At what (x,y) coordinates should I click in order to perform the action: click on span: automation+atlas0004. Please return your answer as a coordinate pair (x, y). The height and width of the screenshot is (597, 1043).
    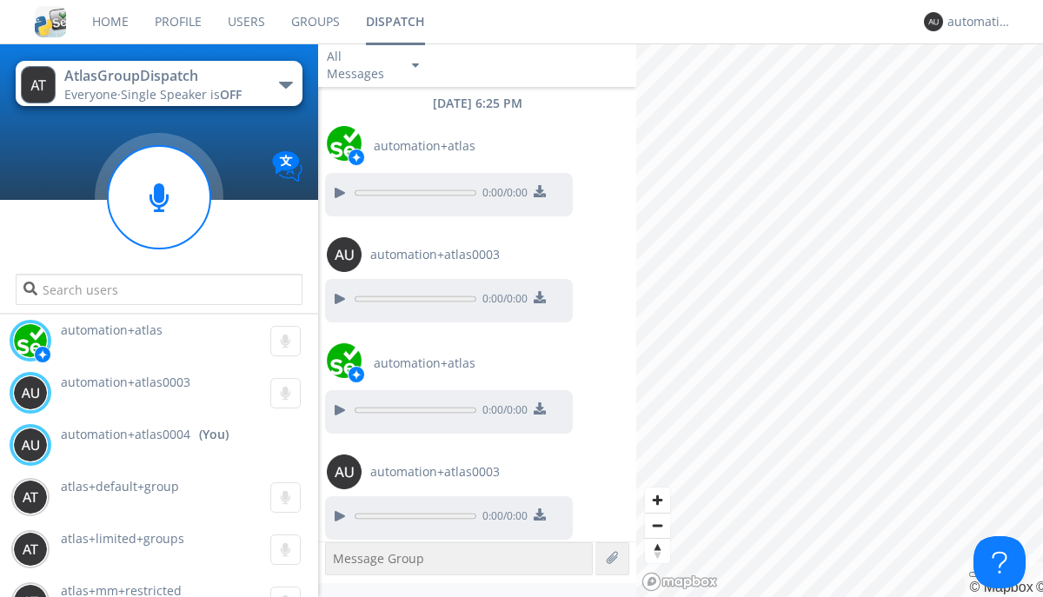
    Looking at the image, I should click on (125, 435).